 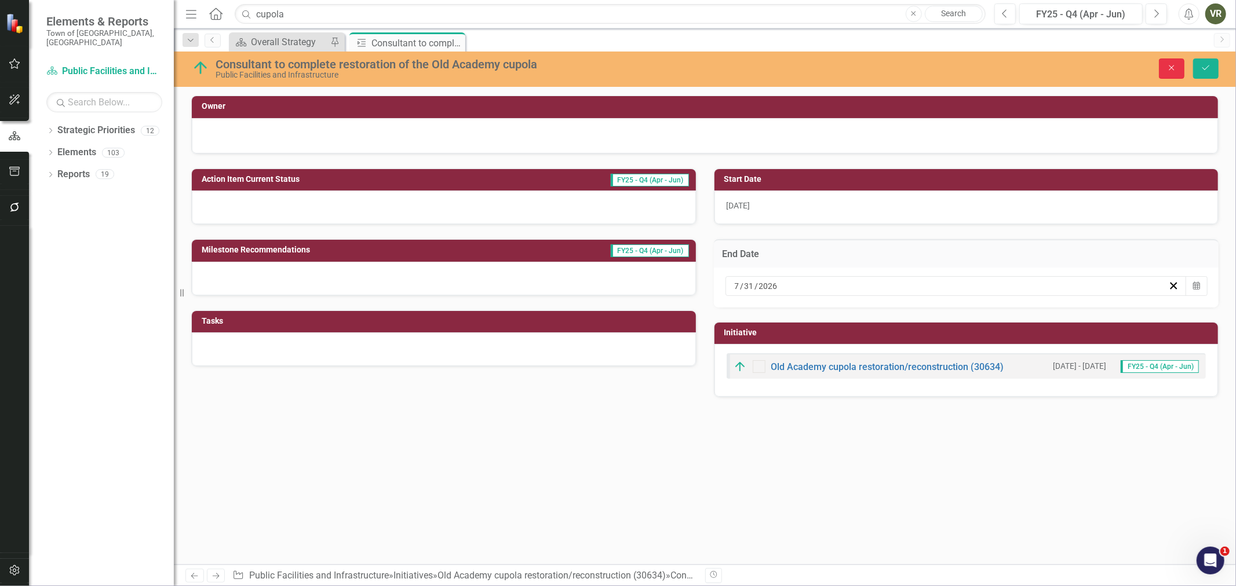 I want to click on div: VR, so click(x=1216, y=14).